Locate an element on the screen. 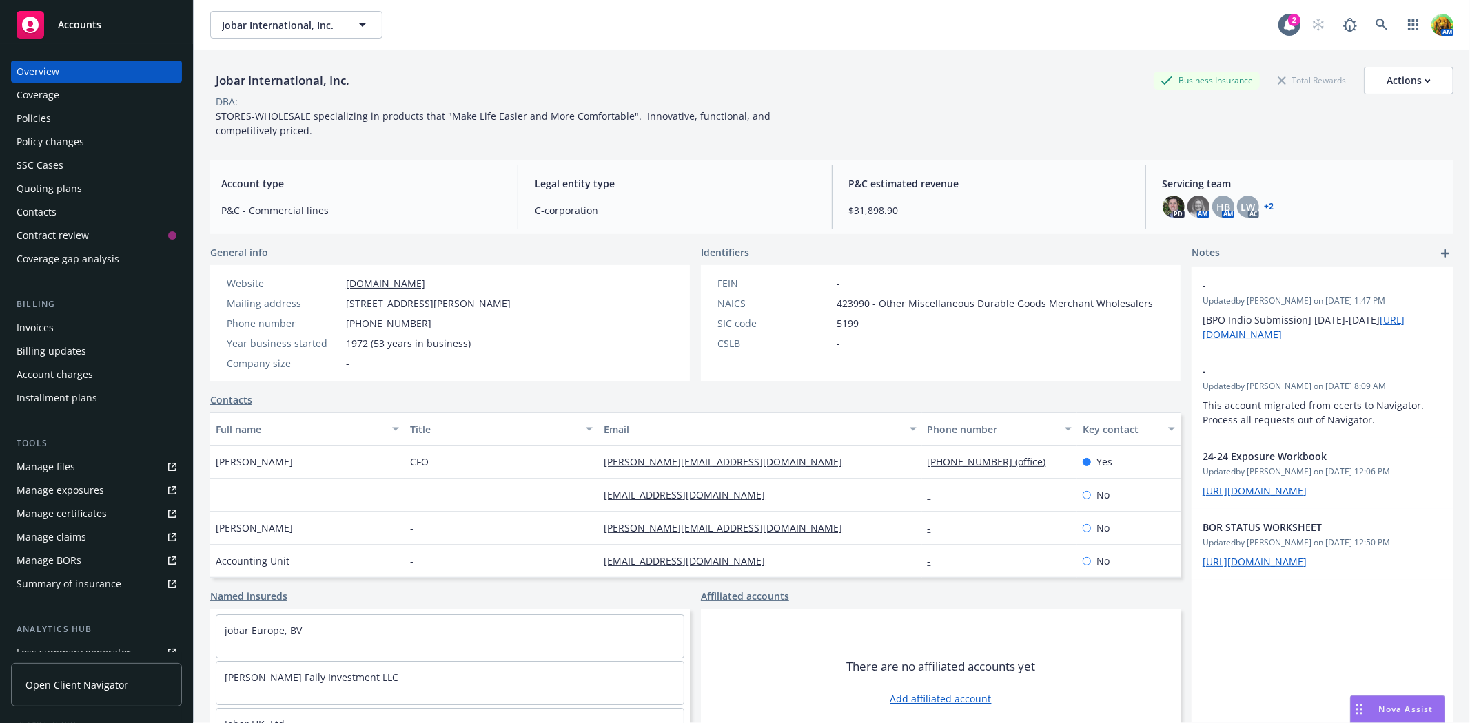  div: Account charges is located at coordinates (54, 375).